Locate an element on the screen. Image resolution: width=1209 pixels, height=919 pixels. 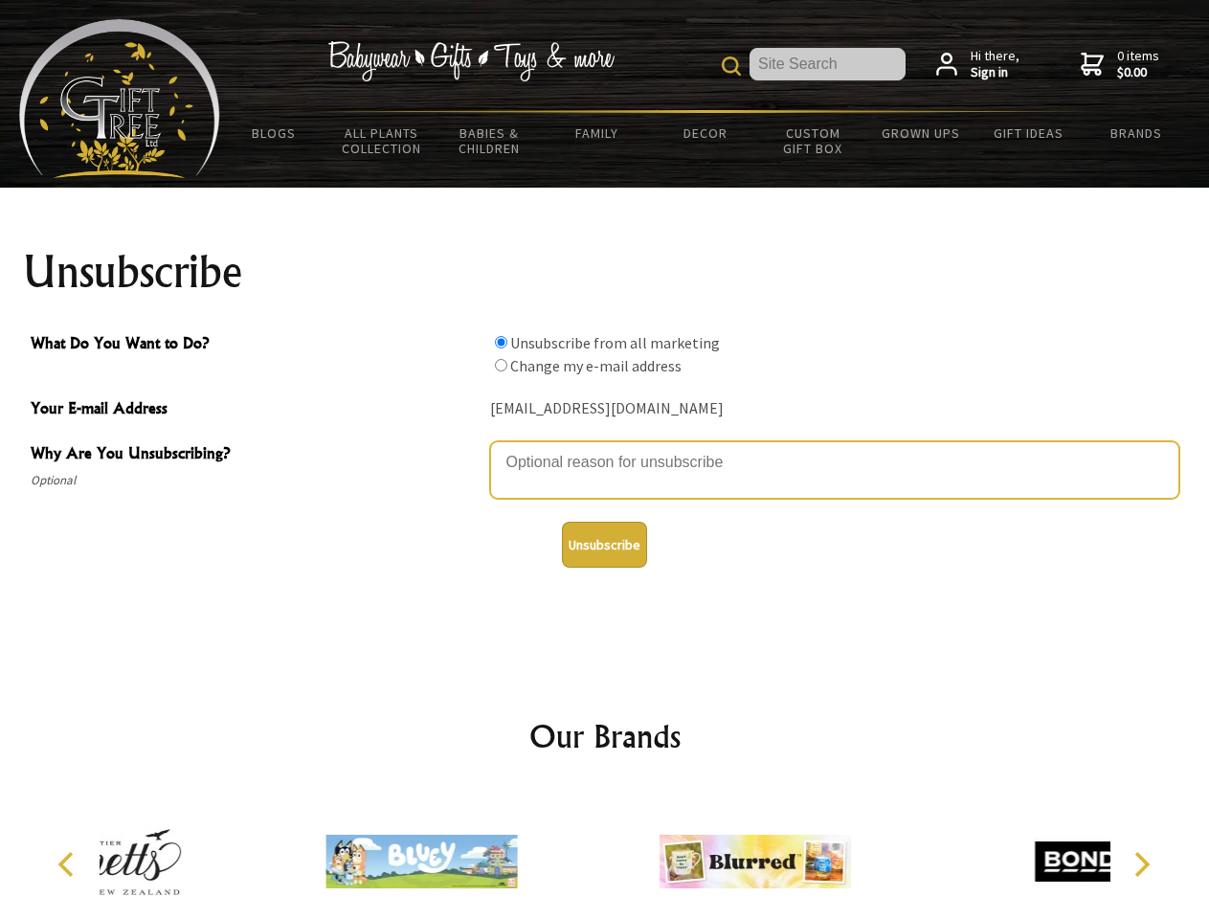
input: Site Search is located at coordinates (827, 64).